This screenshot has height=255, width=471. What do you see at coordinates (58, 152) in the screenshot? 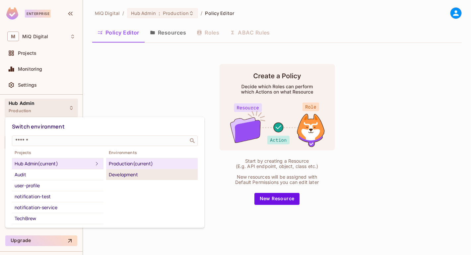
I see `span: Projects` at bounding box center [58, 152].